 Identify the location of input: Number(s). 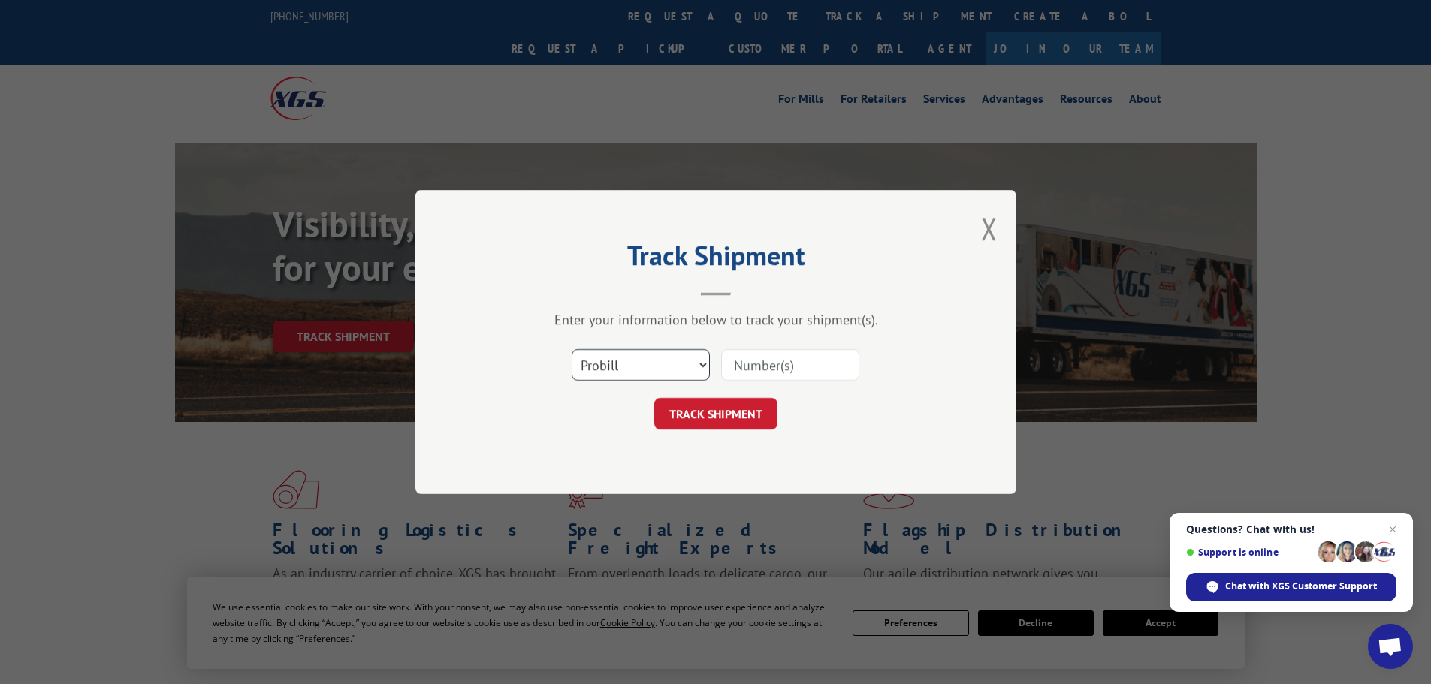
(790, 365).